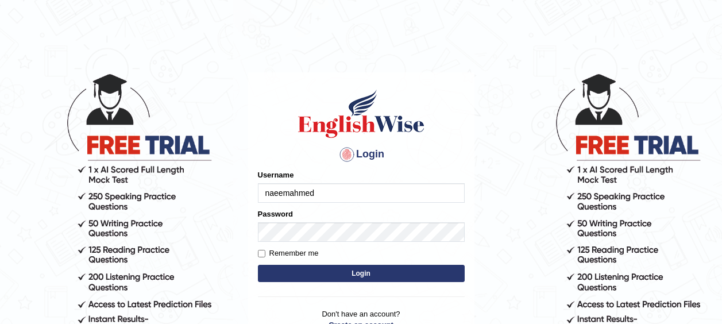 Image resolution: width=722 pixels, height=324 pixels. Describe the element at coordinates (361, 274) in the screenshot. I see `button: Login` at that location.